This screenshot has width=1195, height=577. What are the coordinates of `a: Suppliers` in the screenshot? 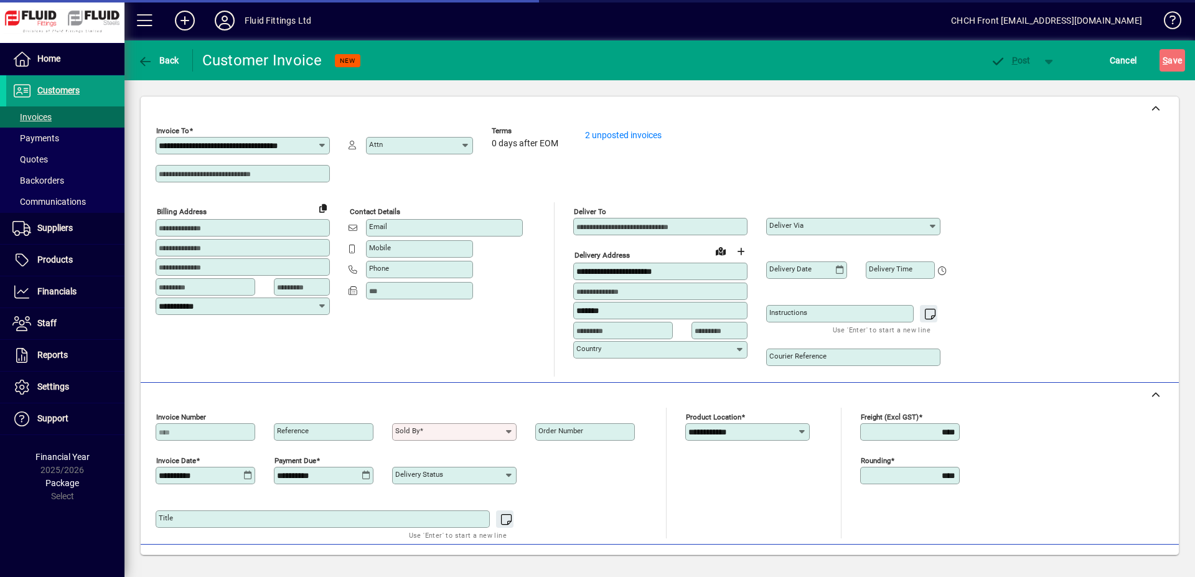 It's located at (65, 229).